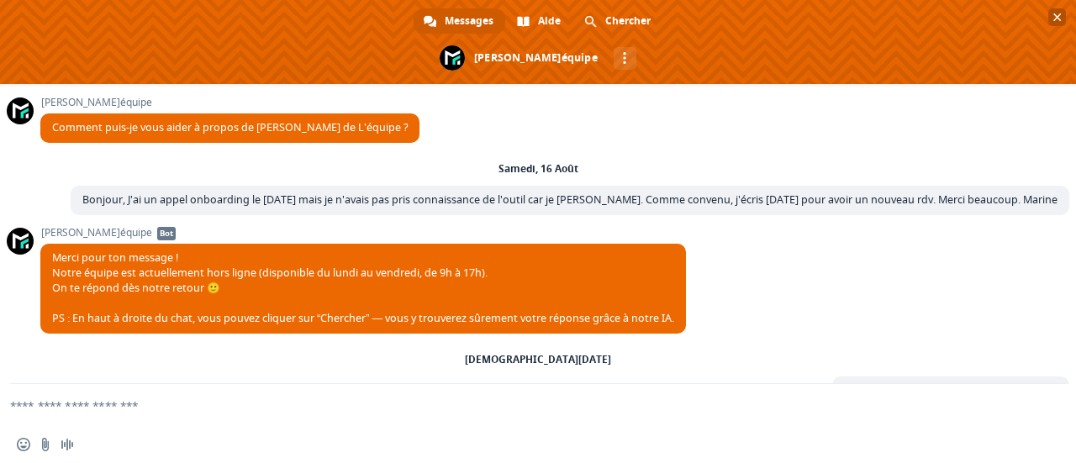  What do you see at coordinates (363, 288) in the screenshot?
I see `span: Merci pour ton message ! Notre équipe est actuellement hors ligne (disponible du lundi au vendred...` at bounding box center [363, 288].